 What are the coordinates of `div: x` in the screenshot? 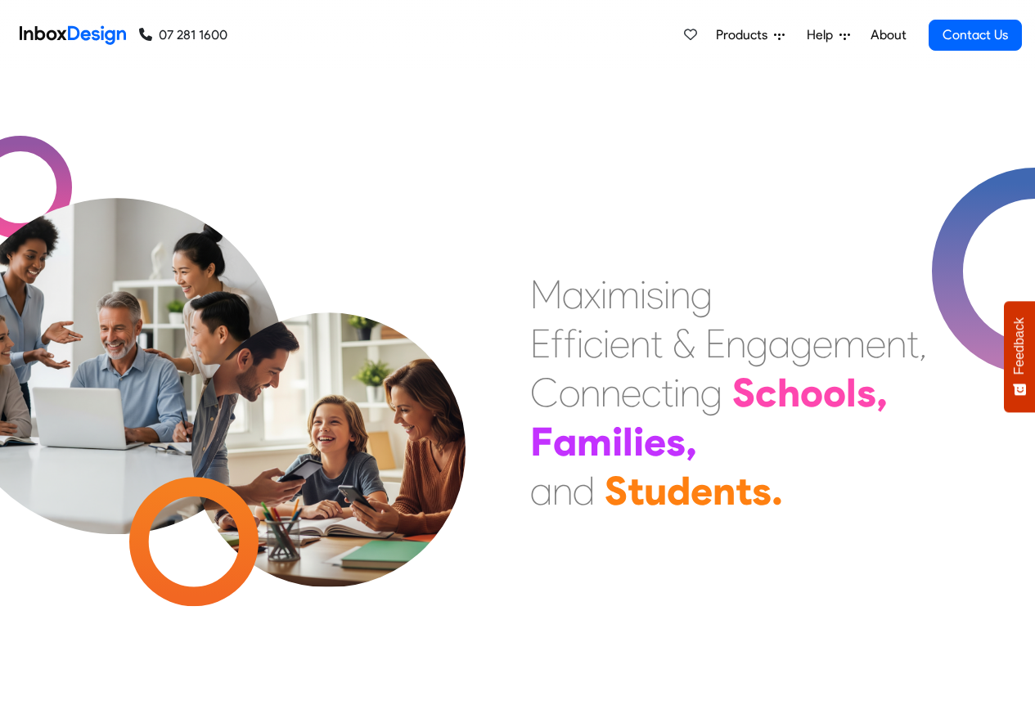 It's located at (592, 294).